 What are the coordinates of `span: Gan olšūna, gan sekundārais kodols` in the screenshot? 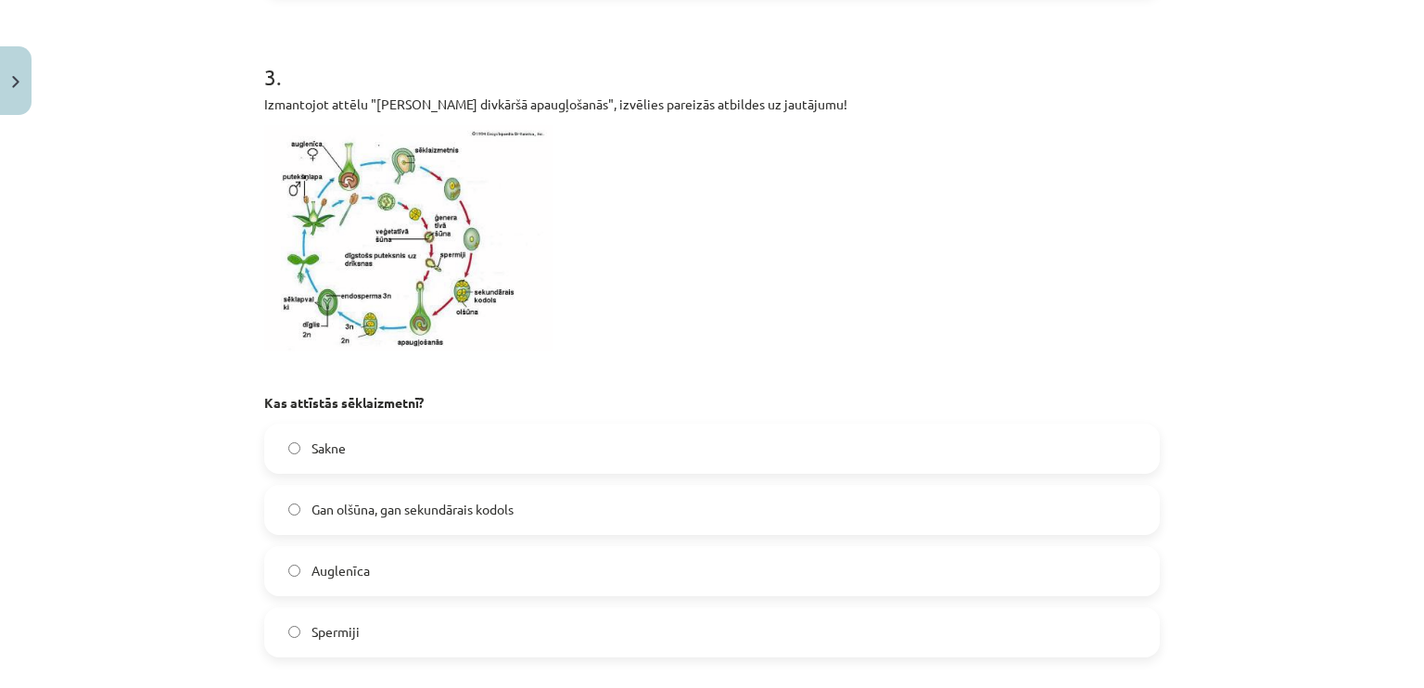 It's located at (413, 509).